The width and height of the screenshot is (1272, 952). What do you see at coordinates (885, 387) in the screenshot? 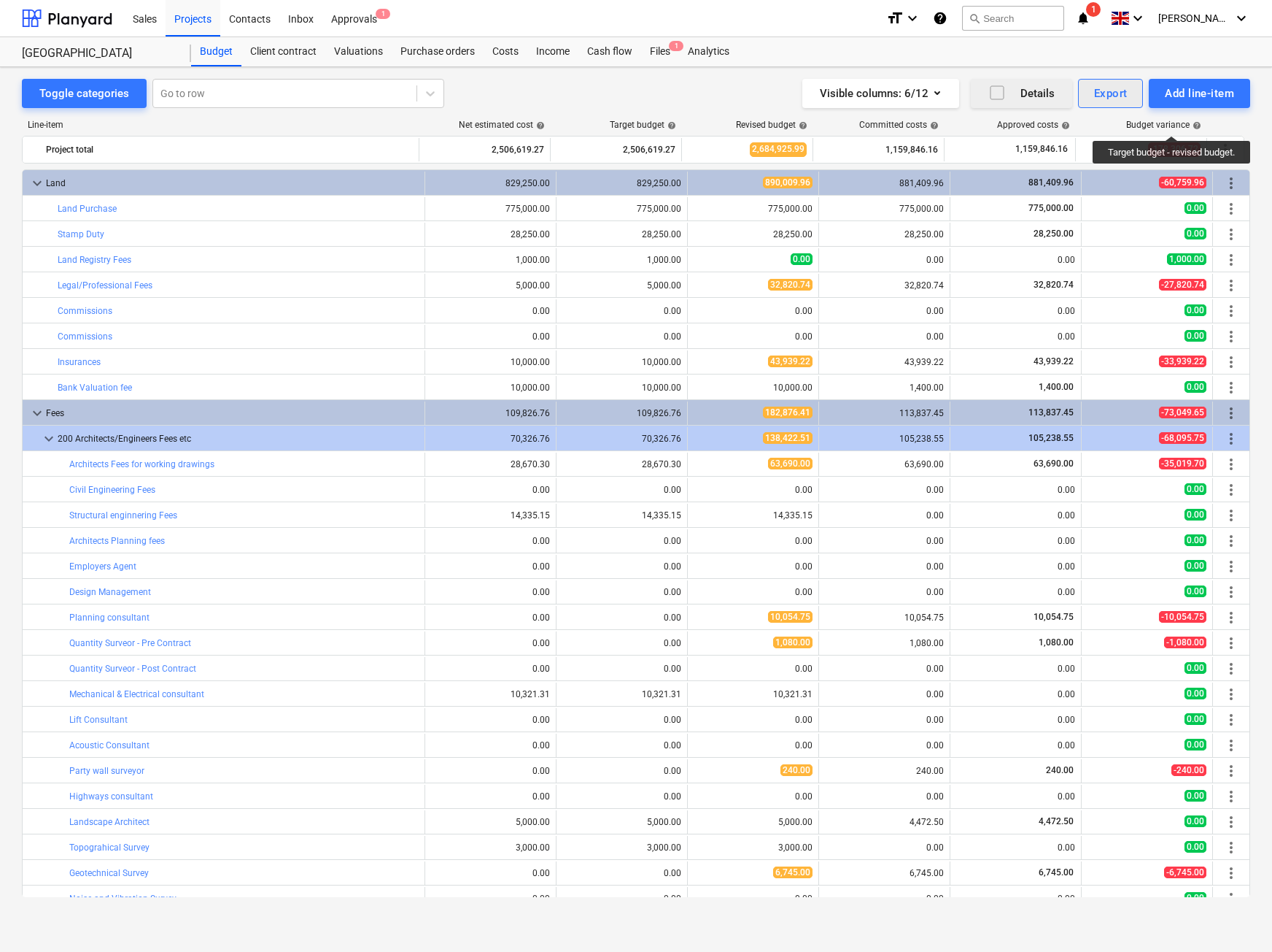
I see `div: 1,400.00` at bounding box center [885, 387].